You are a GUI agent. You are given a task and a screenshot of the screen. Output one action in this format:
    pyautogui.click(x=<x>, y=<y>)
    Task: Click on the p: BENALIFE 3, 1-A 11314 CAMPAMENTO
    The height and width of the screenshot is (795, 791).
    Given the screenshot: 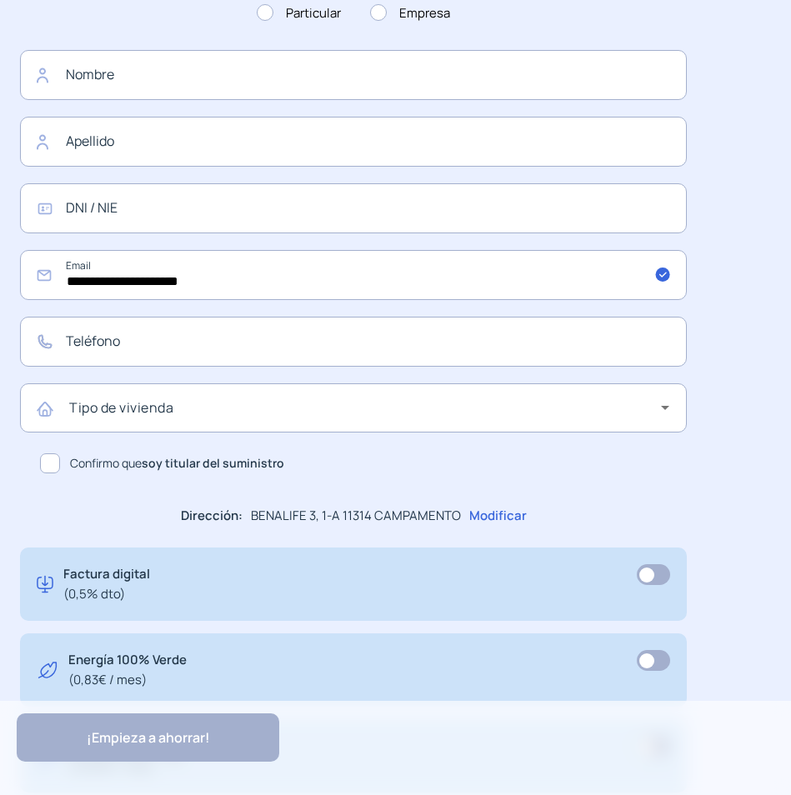 What is the action you would take?
    pyautogui.click(x=356, y=516)
    